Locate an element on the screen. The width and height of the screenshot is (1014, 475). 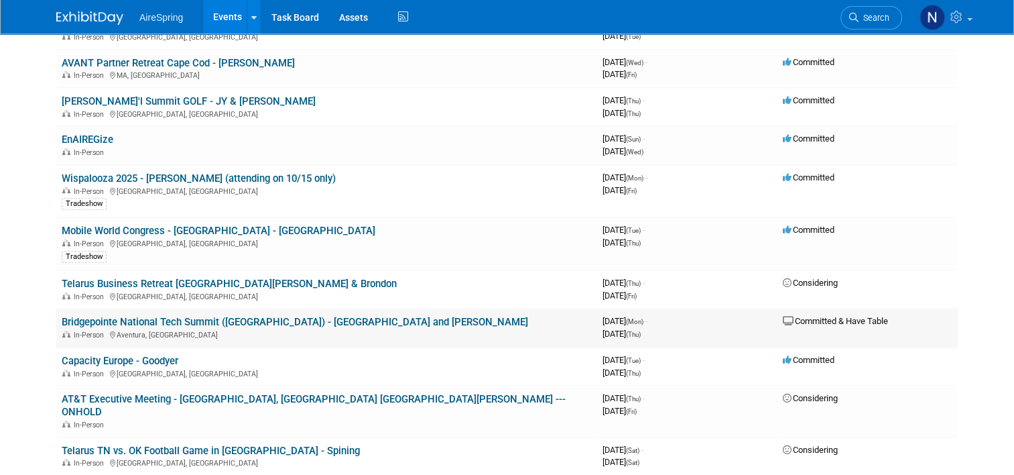
span: AireSpring is located at coordinates (161, 17).